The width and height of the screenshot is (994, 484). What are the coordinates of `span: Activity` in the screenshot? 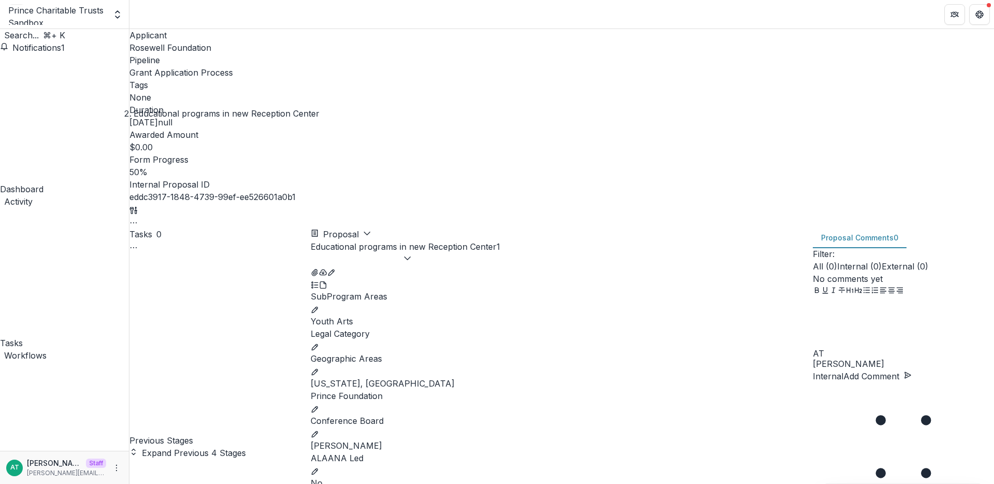 It's located at (18, 201).